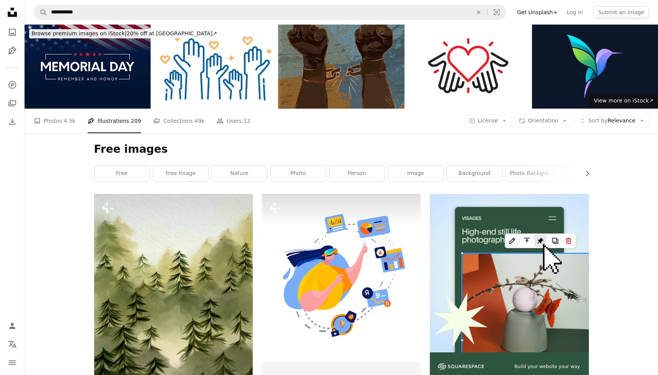 The height and width of the screenshot is (375, 658). Describe the element at coordinates (416, 174) in the screenshot. I see `a: image` at that location.